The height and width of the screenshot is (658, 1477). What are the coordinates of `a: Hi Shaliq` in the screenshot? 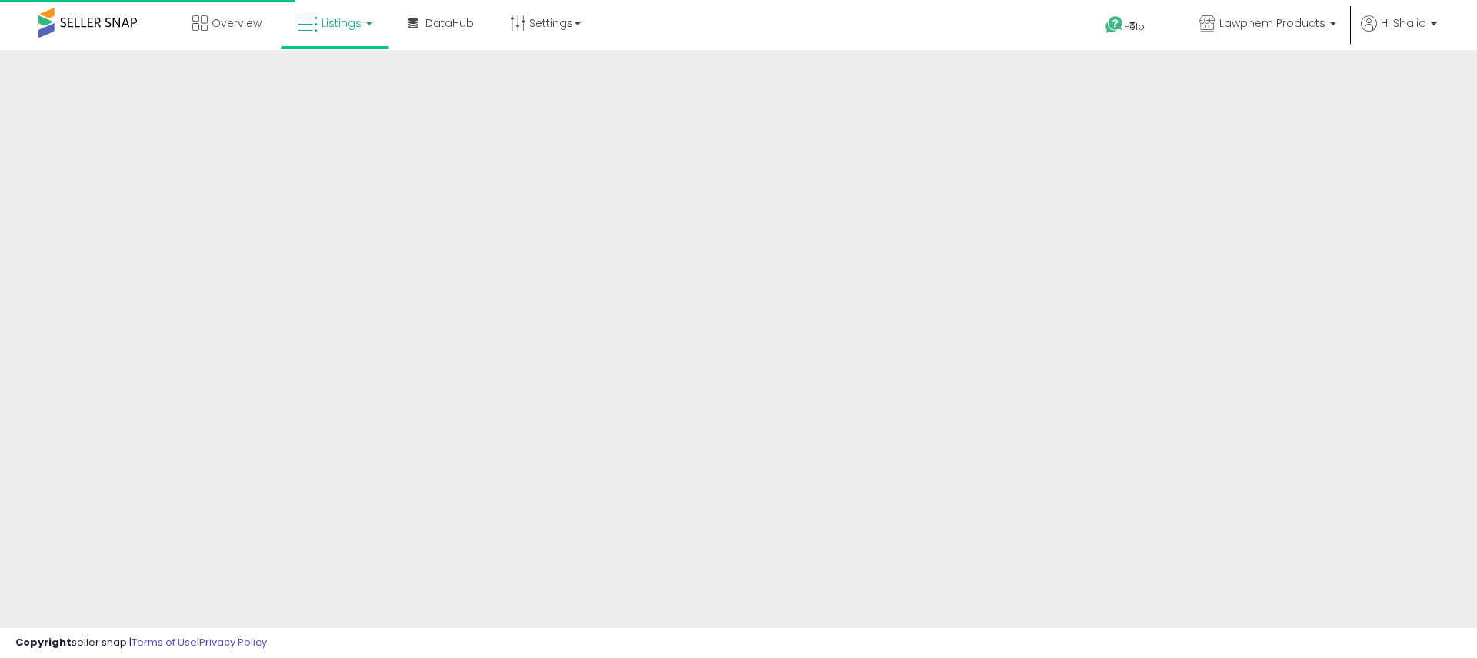 It's located at (1399, 32).